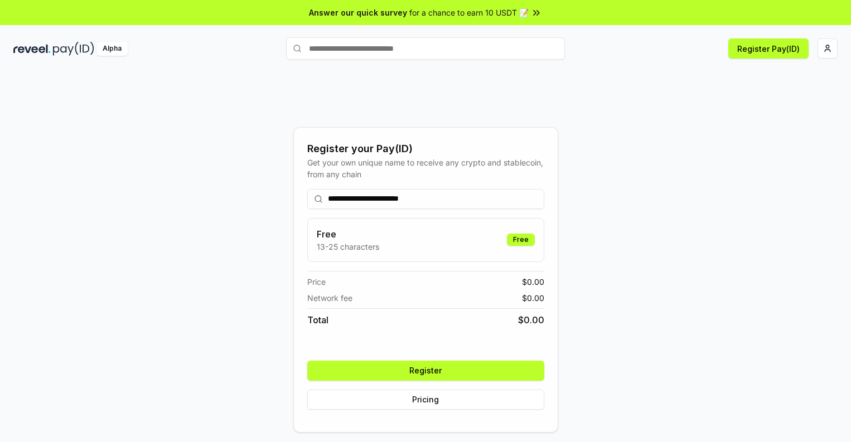 The height and width of the screenshot is (442, 851). Describe the element at coordinates (358, 12) in the screenshot. I see `span: Answer our quick survey` at that location.